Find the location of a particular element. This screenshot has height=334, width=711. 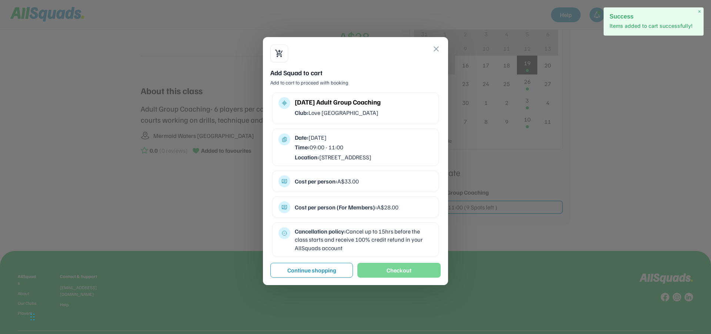

div: A$33.00 is located at coordinates (364, 181).